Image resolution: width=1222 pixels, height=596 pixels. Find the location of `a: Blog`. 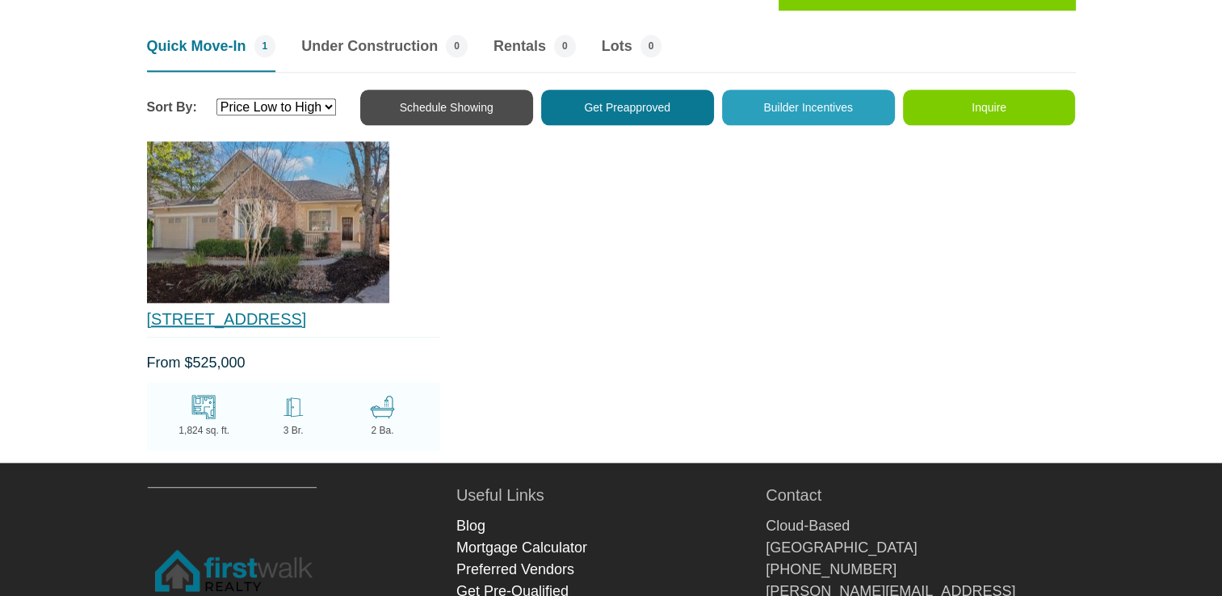

a: Blog is located at coordinates (471, 526).